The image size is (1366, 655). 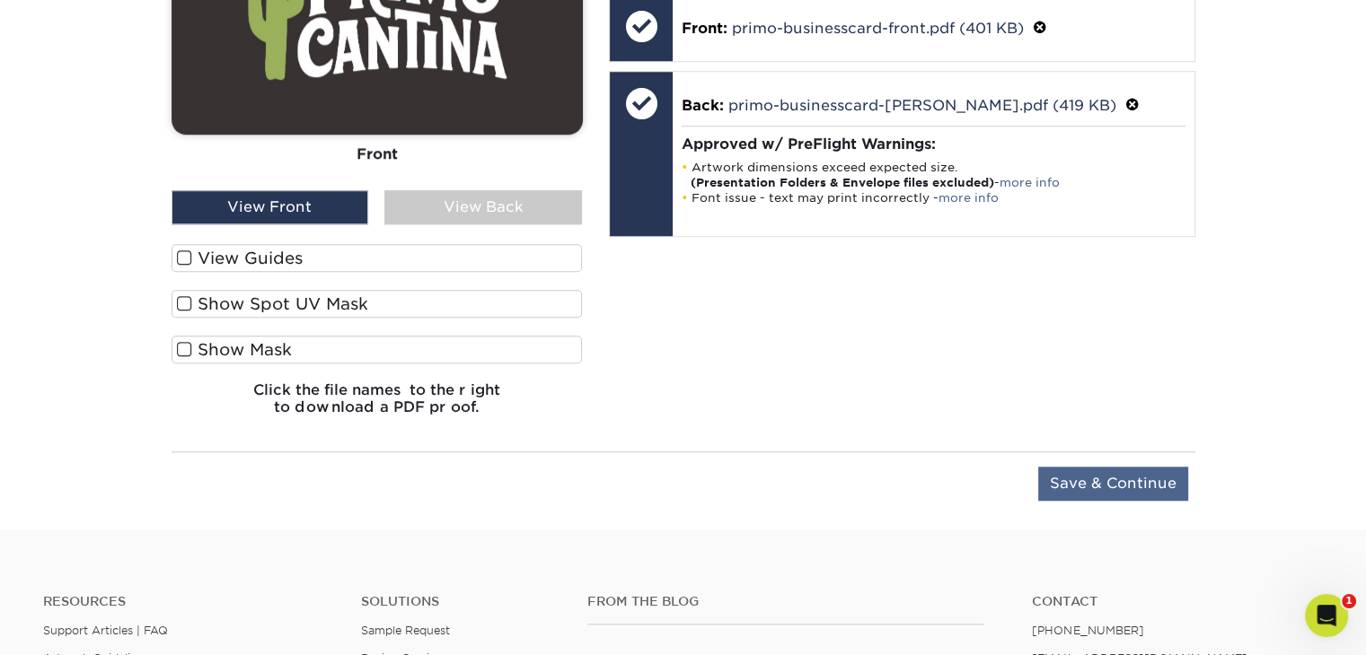 What do you see at coordinates (933, 144) in the screenshot?
I see `h4: Approved w/ PreFlight Warnings:` at bounding box center [933, 144].